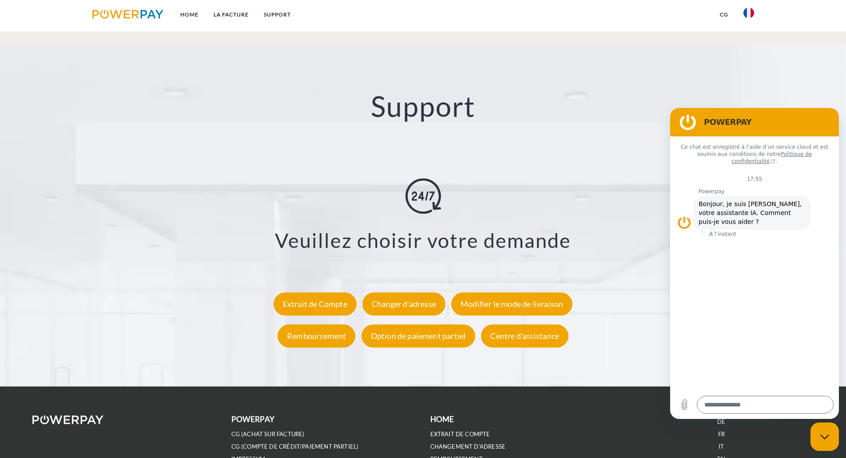 The height and width of the screenshot is (458, 846). Describe the element at coordinates (268, 434) in the screenshot. I see `a: CG (achat sur facture)` at that location.